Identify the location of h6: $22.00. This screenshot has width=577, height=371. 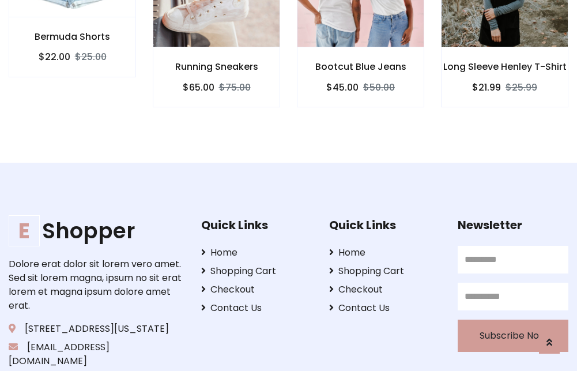
(54, 56).